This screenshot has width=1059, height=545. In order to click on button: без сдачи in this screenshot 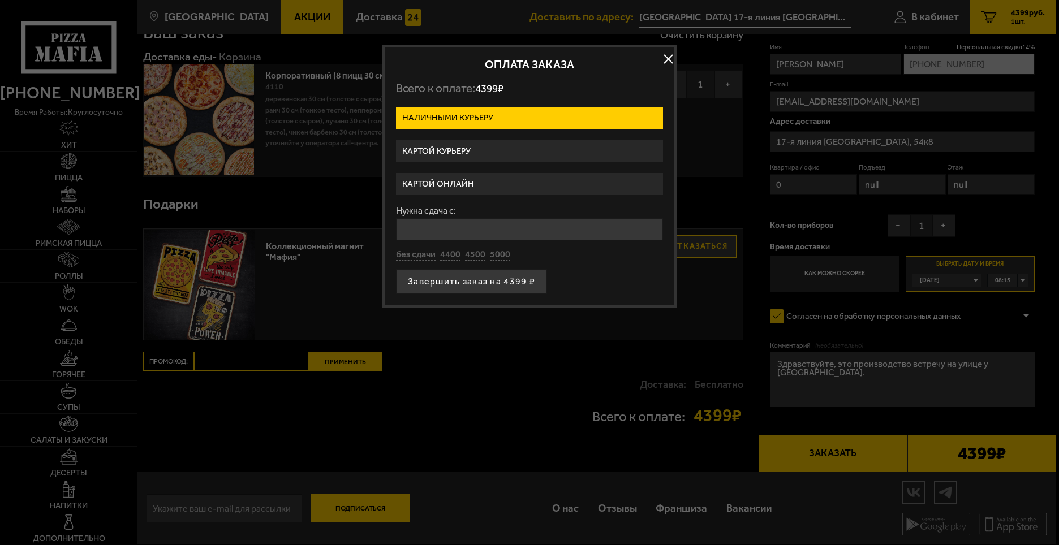, I will do `click(416, 255)`.